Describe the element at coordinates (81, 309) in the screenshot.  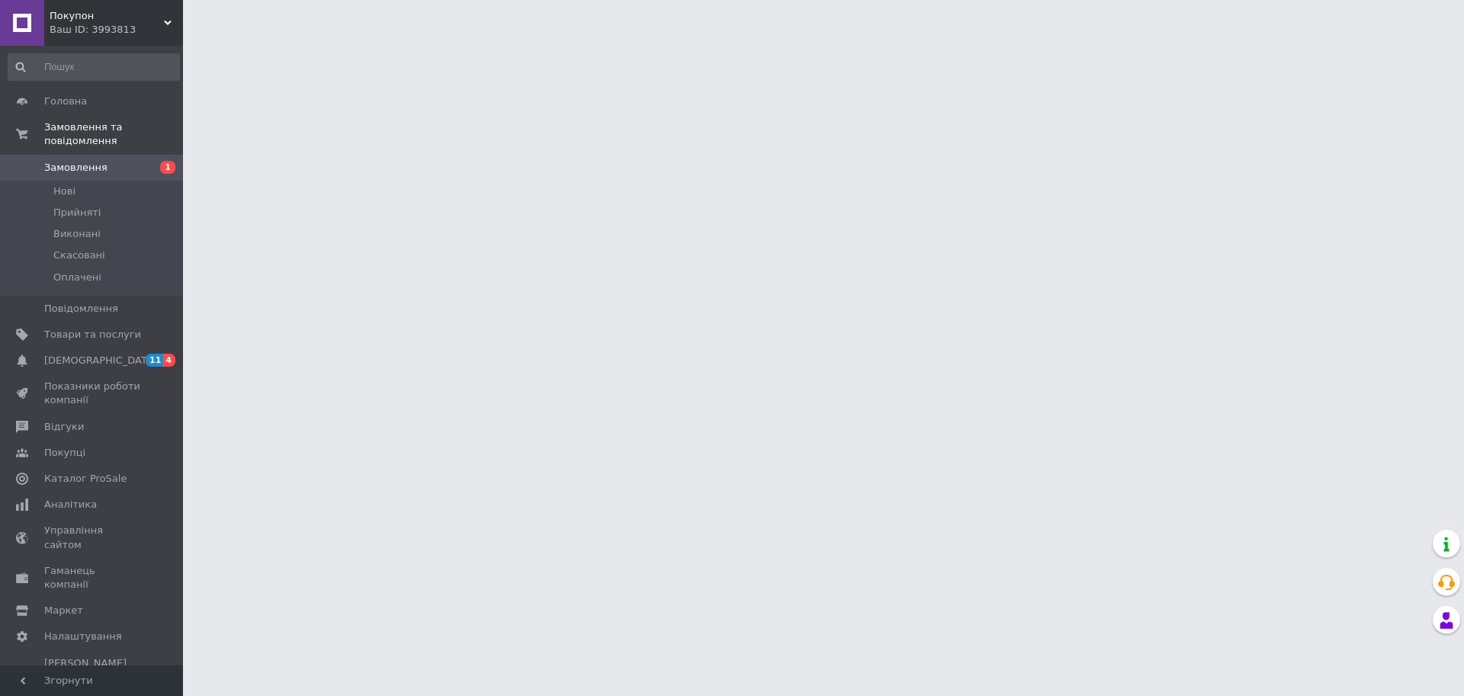
I see `span: Повідомлення` at that location.